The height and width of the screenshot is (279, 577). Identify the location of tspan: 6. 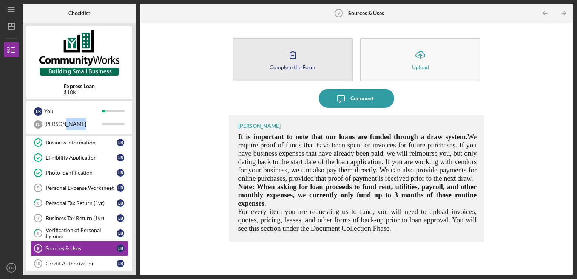
(38, 203).